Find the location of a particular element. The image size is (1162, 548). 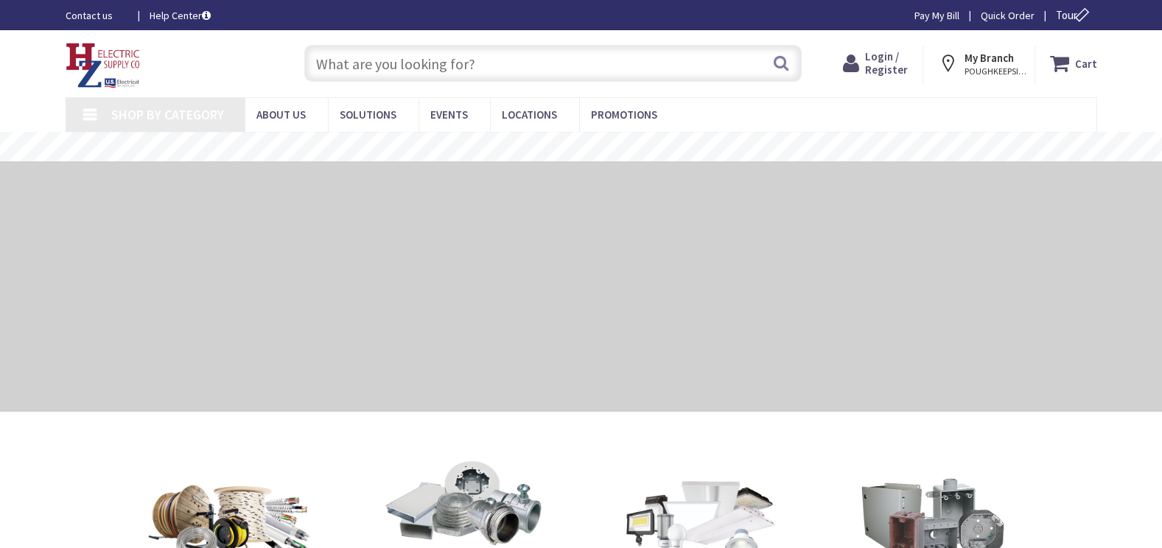

strong: My Branch is located at coordinates (989, 57).